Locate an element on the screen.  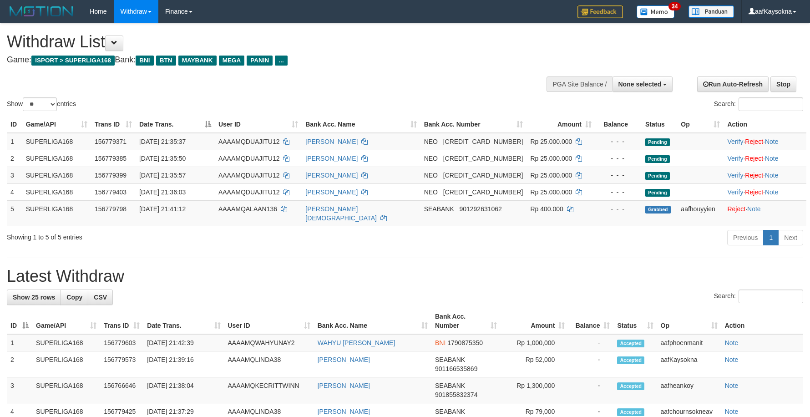
a: CSV is located at coordinates (100, 297).